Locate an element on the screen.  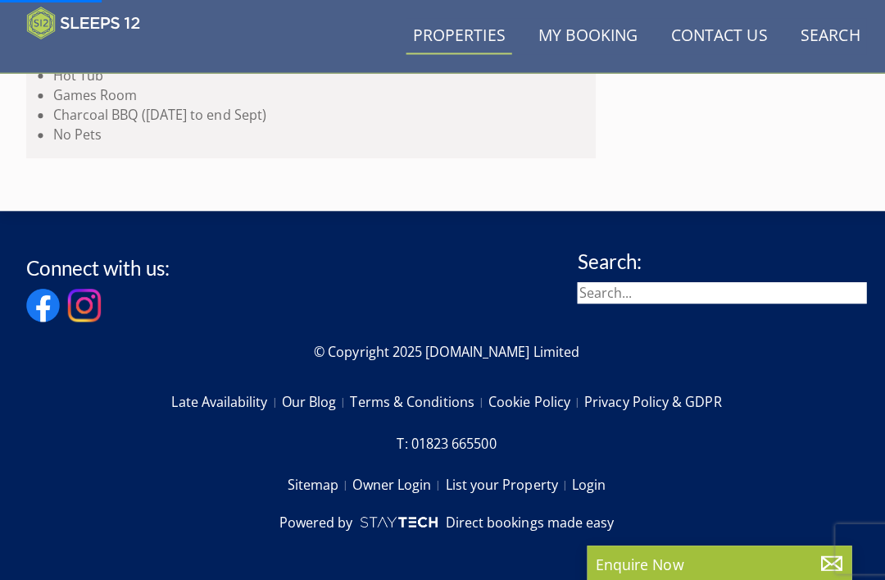
a: Privacy Policy & GDPR is located at coordinates (648, 398).